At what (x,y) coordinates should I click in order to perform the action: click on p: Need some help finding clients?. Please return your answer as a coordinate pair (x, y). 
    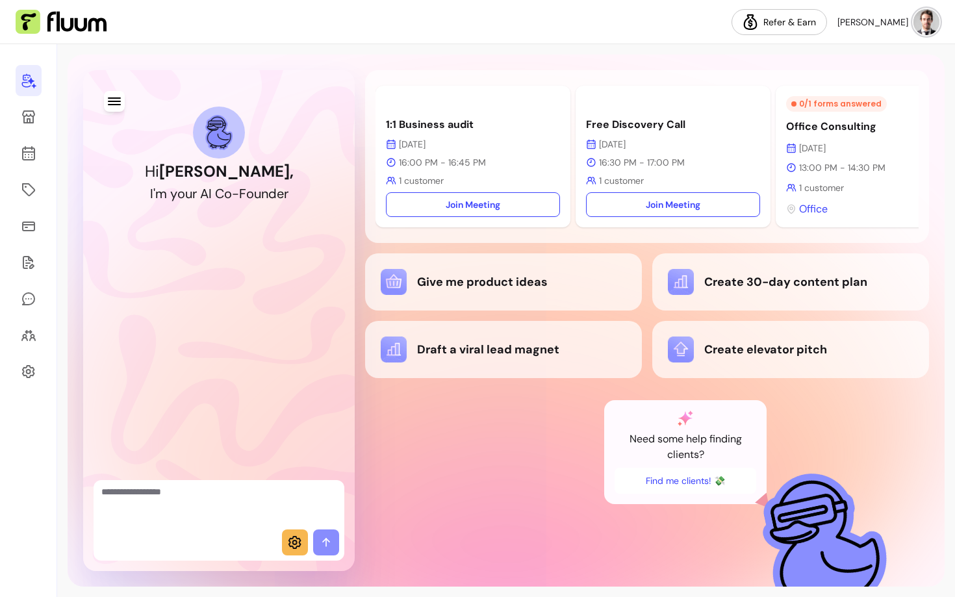
    Looking at the image, I should click on (685, 447).